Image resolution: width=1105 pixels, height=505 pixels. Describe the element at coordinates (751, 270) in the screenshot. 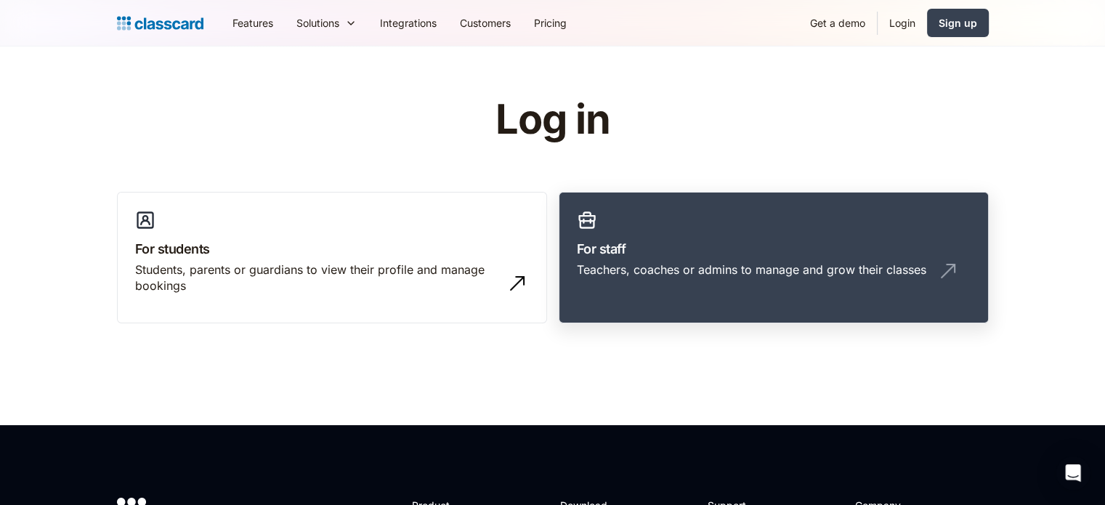

I see `div: Teachers, coaches or admins to manage and grow their classes` at that location.